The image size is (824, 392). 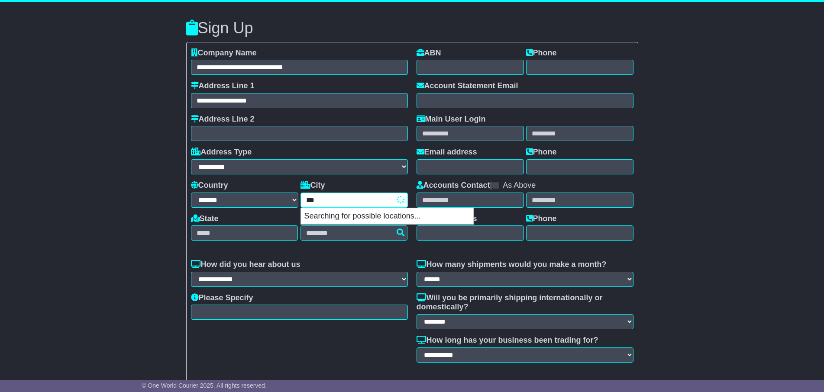 I want to click on label: ABN, so click(x=429, y=53).